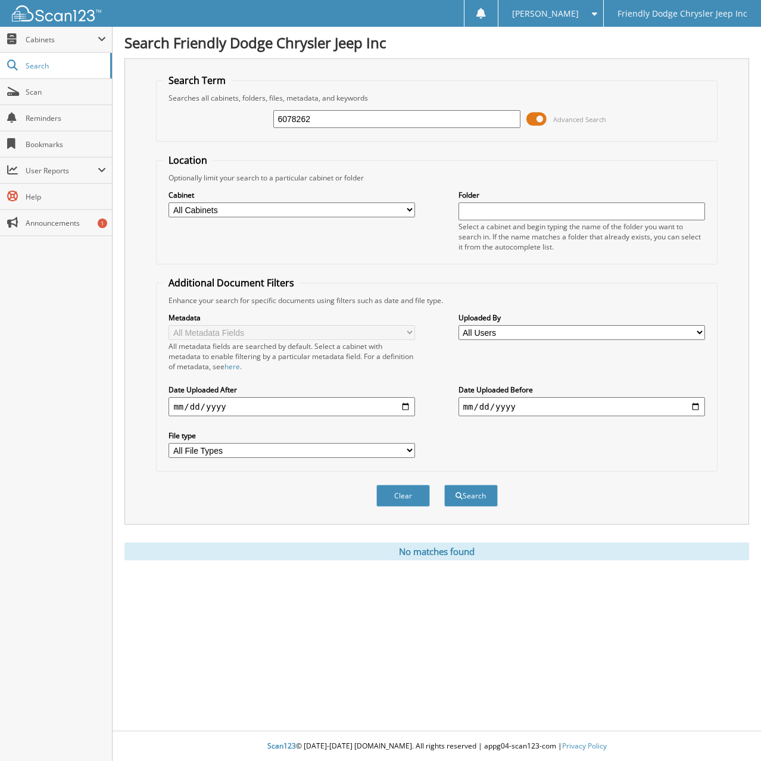 The height and width of the screenshot is (761, 761). I want to click on div: No matches found, so click(436, 551).